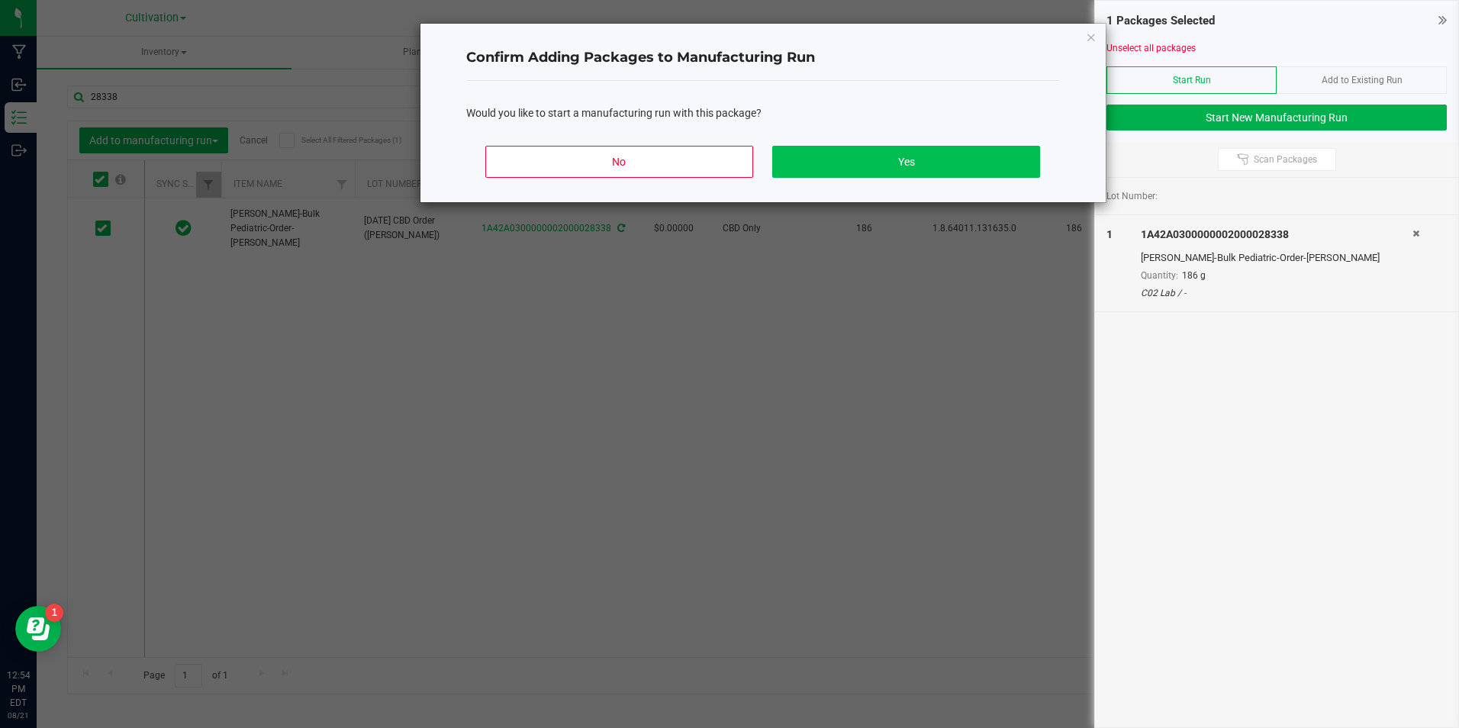  Describe the element at coordinates (763, 58) in the screenshot. I see `h4: Confirm Adding Packages to Manufacturing Run` at that location.